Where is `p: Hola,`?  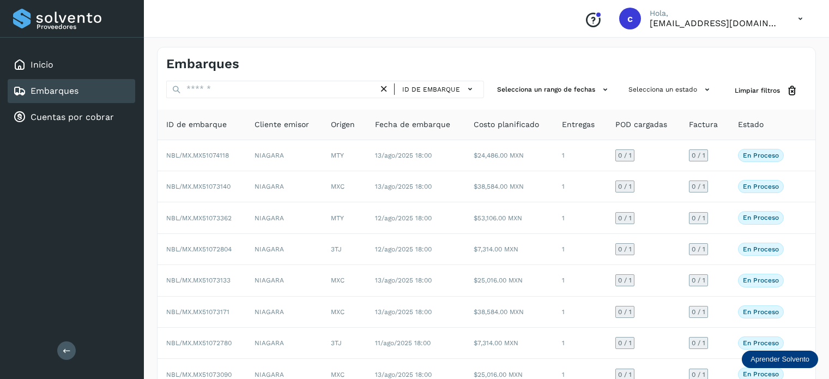
p: Hola, is located at coordinates (715, 13).